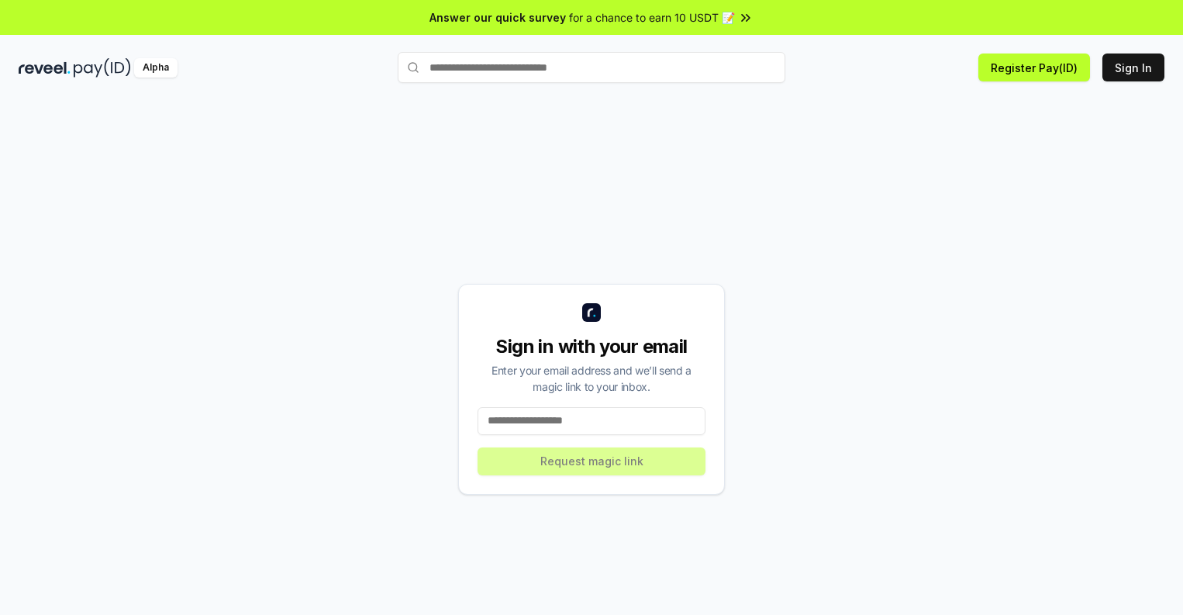  What do you see at coordinates (1134, 67) in the screenshot?
I see `button: Sign In` at bounding box center [1134, 67].